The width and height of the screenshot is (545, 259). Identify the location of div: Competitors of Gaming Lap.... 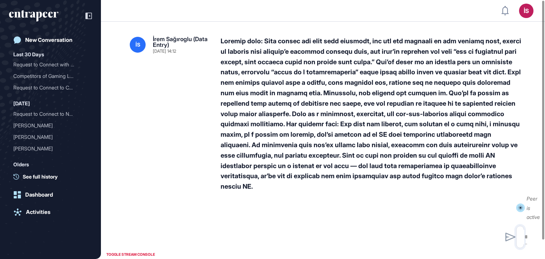
(48, 76).